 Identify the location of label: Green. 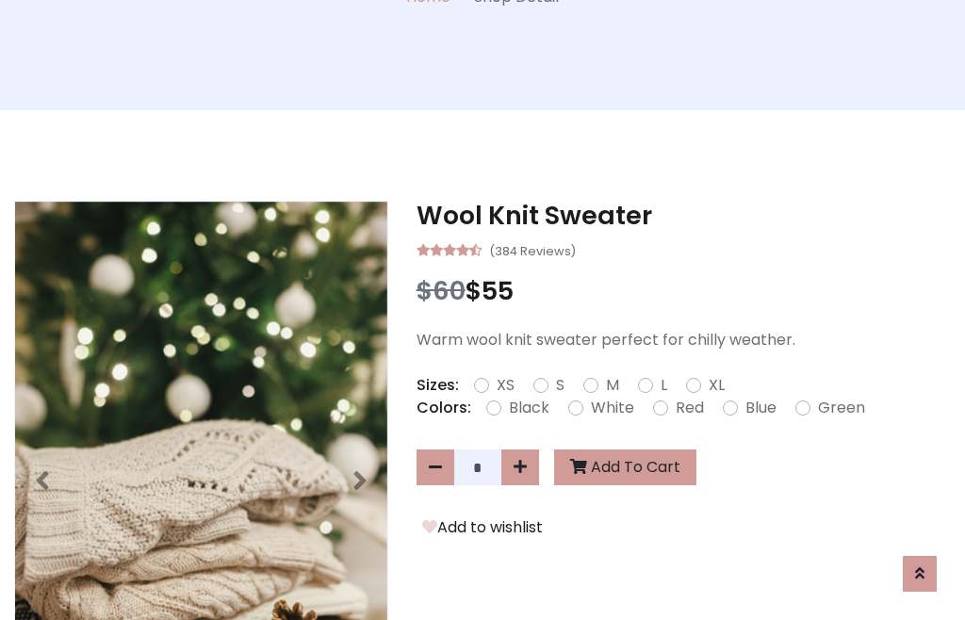
(841, 408).